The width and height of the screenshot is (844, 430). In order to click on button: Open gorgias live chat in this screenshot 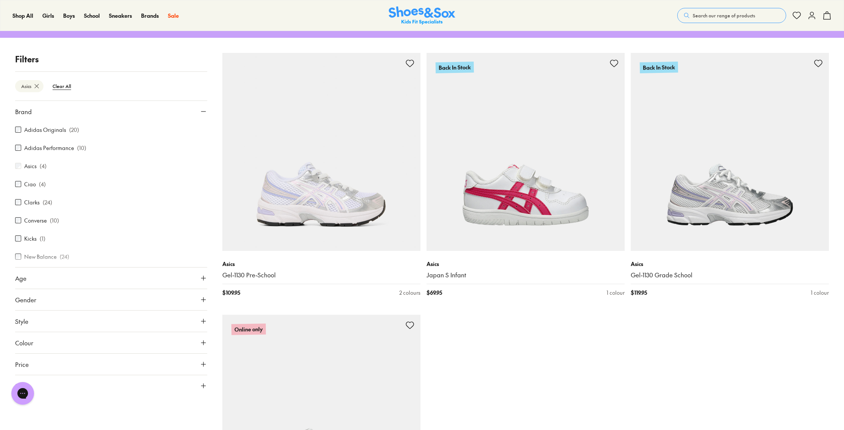, I will do `click(15, 14)`.